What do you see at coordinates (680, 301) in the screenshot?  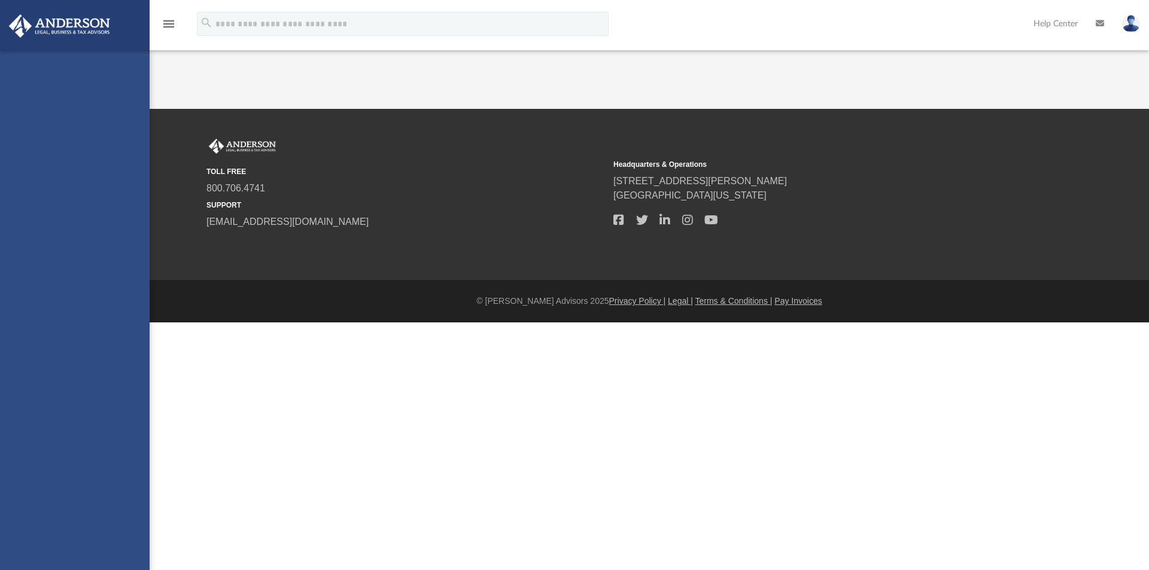 I see `a: Legal |` at bounding box center [680, 301].